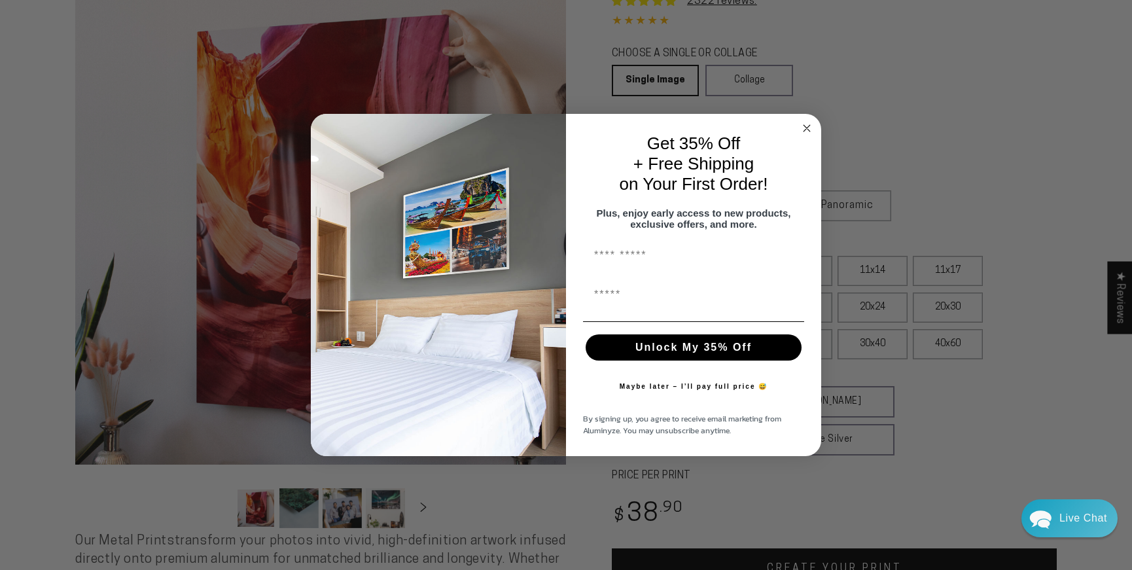  Describe the element at coordinates (693, 387) in the screenshot. I see `button: Maybe later – I’ll pay full price 😅` at that location.